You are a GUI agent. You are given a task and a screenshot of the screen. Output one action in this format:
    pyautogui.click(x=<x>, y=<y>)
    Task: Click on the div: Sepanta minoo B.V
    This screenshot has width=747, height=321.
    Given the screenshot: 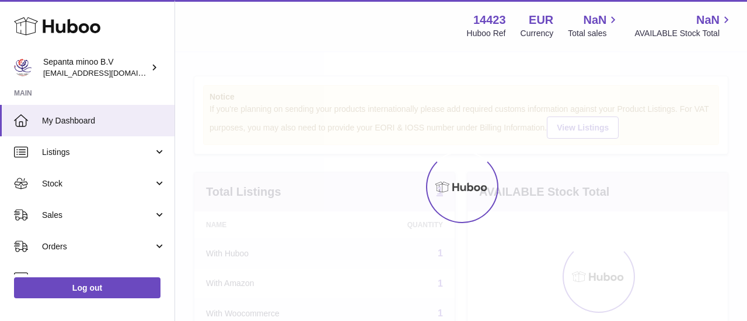 What is the action you would take?
    pyautogui.click(x=96, y=68)
    